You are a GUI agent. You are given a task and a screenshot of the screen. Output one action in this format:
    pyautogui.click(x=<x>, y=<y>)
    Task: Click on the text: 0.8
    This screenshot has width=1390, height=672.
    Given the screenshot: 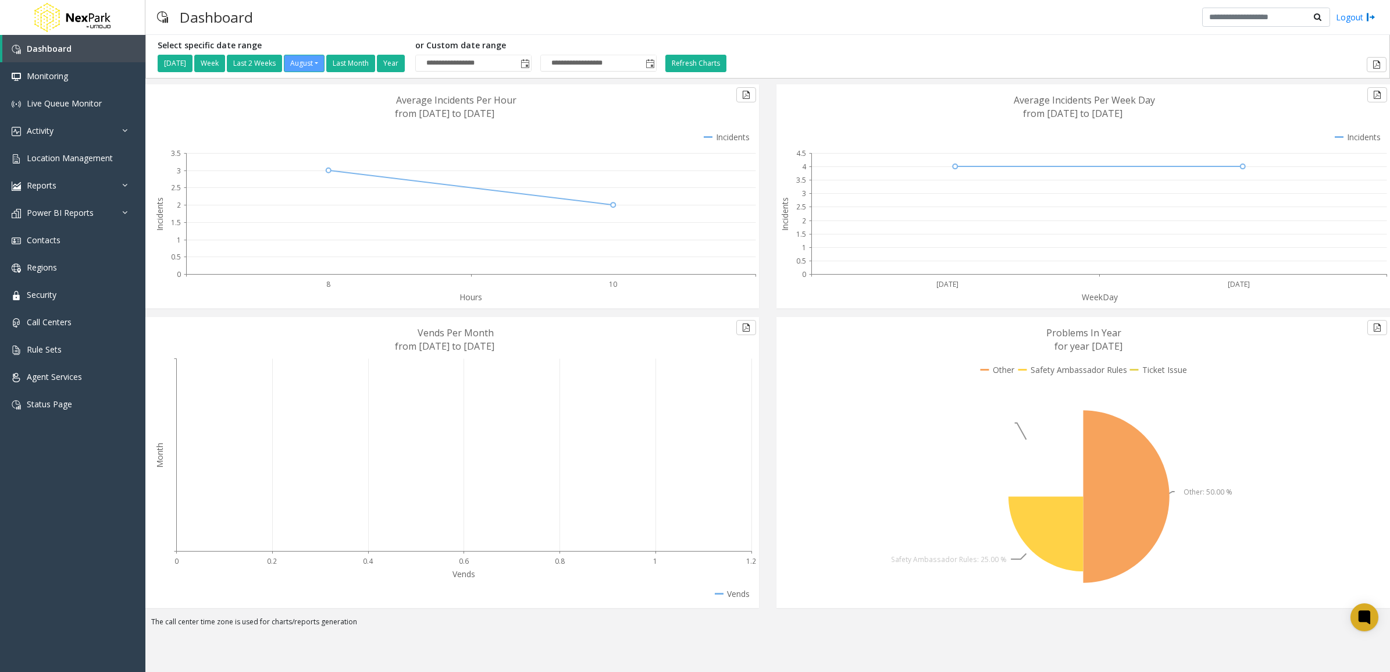 What is the action you would take?
    pyautogui.click(x=559, y=560)
    